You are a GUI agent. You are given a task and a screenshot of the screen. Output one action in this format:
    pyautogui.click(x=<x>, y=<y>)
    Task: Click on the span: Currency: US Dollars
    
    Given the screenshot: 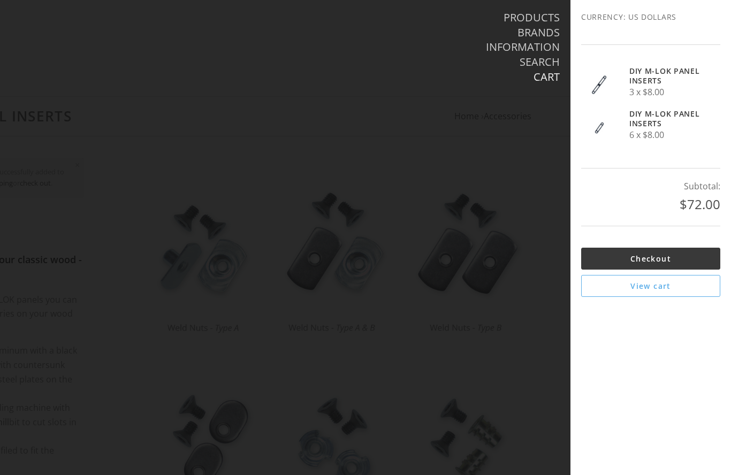 What is the action you would take?
    pyautogui.click(x=651, y=17)
    